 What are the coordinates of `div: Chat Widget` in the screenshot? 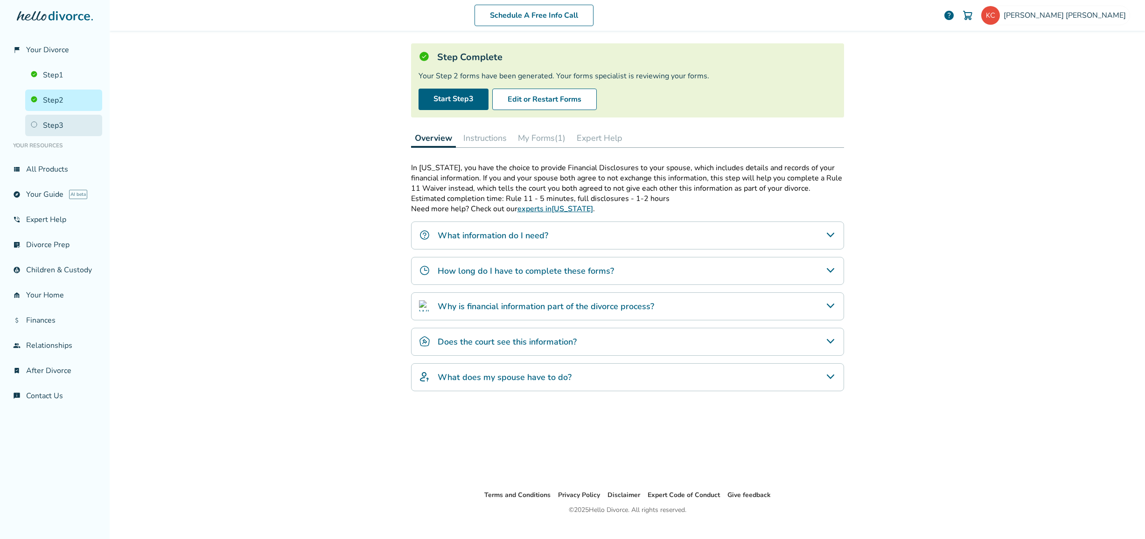 It's located at (1121, 517).